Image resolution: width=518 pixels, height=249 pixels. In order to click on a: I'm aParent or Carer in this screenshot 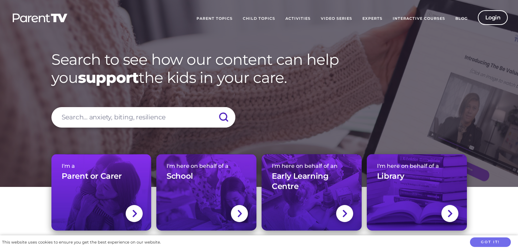, I will do `click(102, 192)`.